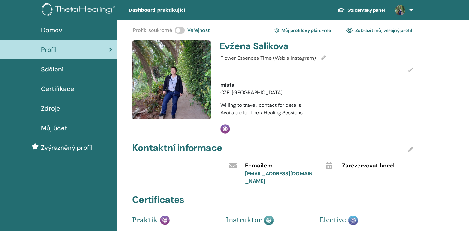 The image size is (469, 231). Describe the element at coordinates (368, 166) in the screenshot. I see `span: Zarezervovat hned` at that location.